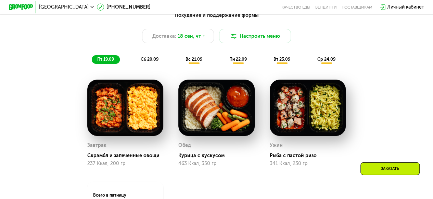  What do you see at coordinates (125, 163) in the screenshot?
I see `div: 237 Ккал, 200 гр` at bounding box center [125, 163].